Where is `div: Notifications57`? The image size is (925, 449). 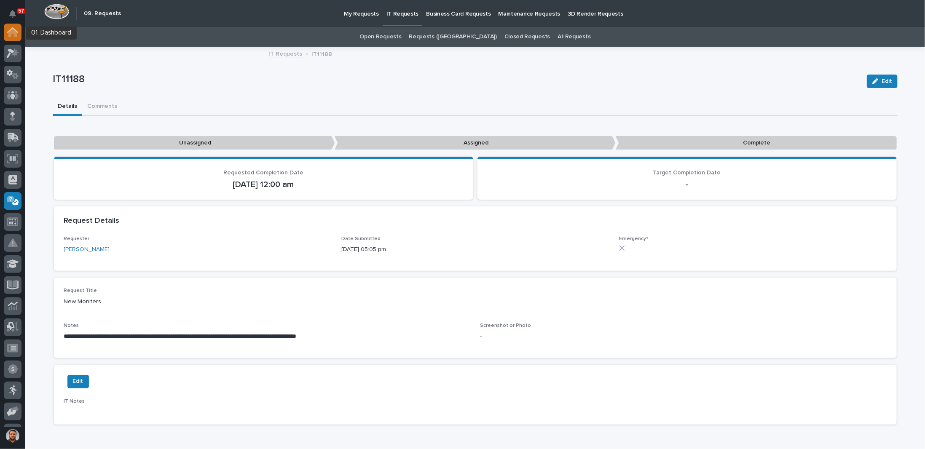 div: Notifications57 is located at coordinates (16, 17).